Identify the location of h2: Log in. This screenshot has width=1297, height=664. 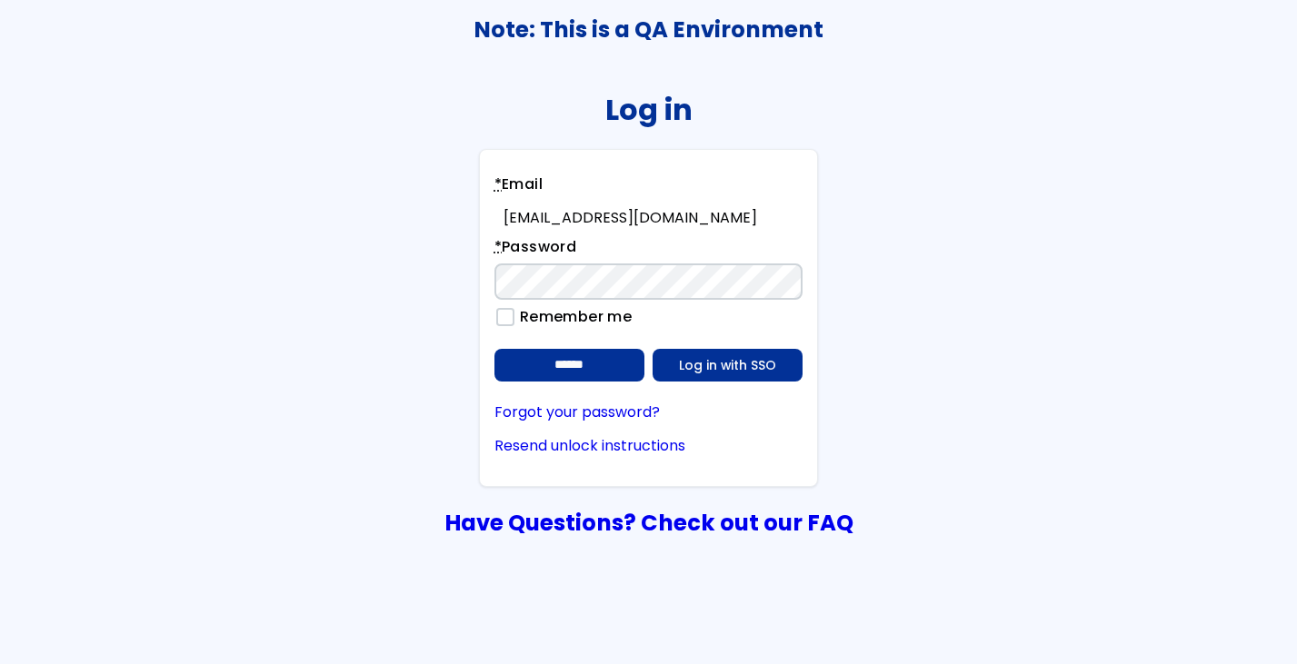
(649, 109).